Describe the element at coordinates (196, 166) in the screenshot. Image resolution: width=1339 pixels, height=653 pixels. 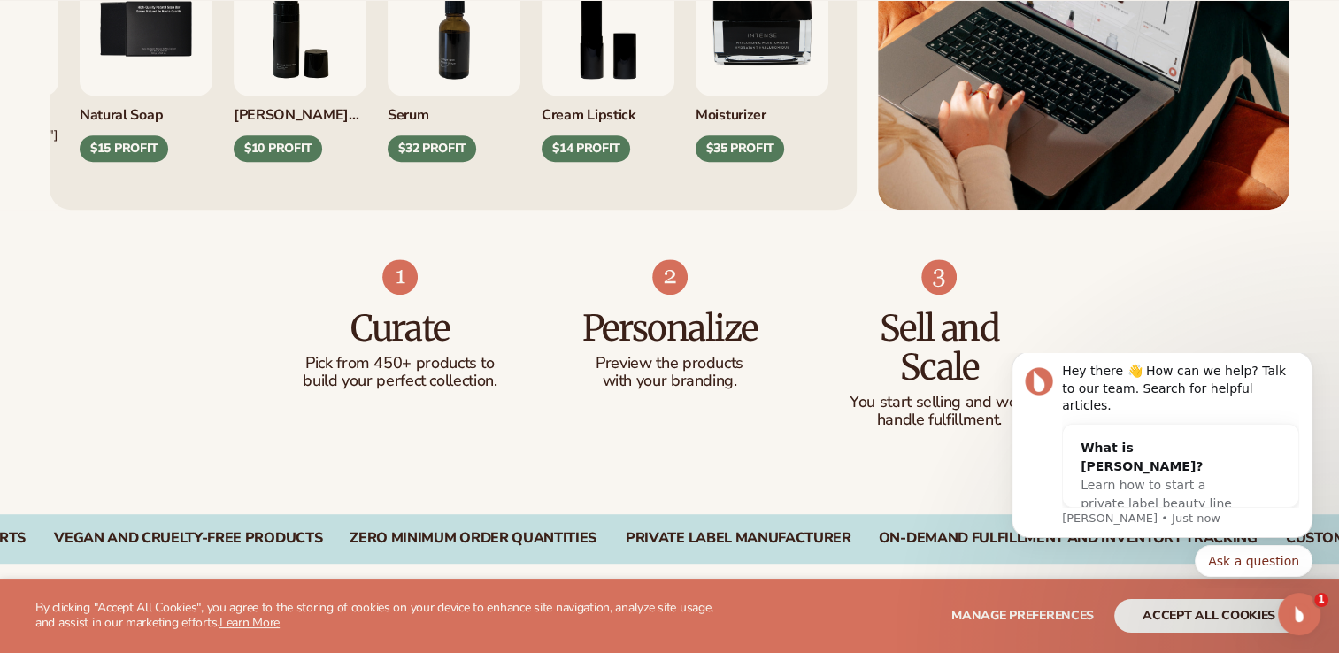
I see `p: Message from Lee, sent Just now` at that location.